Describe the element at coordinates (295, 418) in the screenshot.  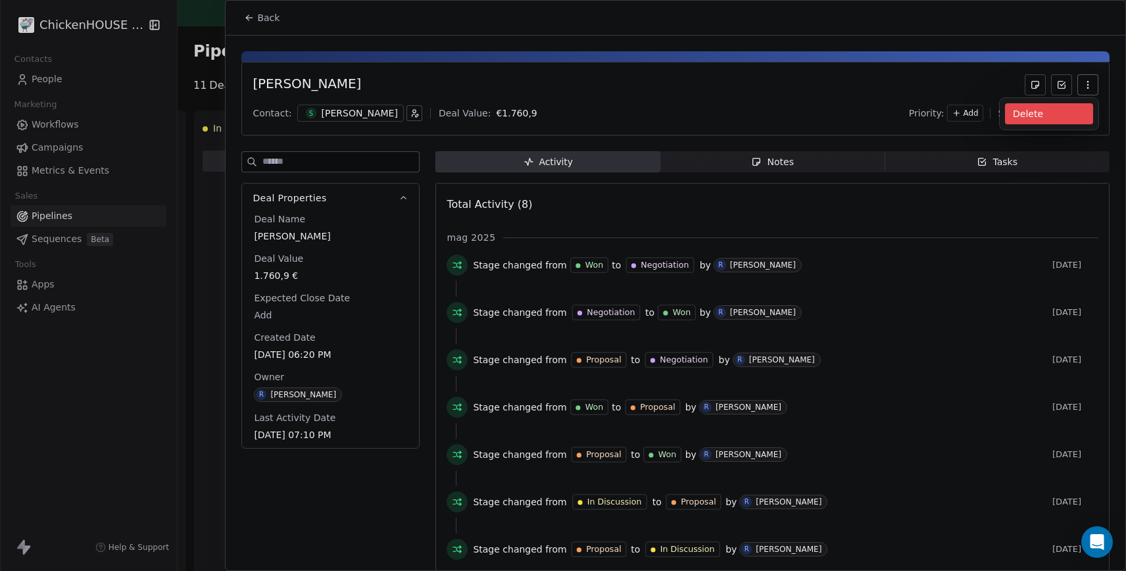
I see `span: Last Activity Date` at that location.